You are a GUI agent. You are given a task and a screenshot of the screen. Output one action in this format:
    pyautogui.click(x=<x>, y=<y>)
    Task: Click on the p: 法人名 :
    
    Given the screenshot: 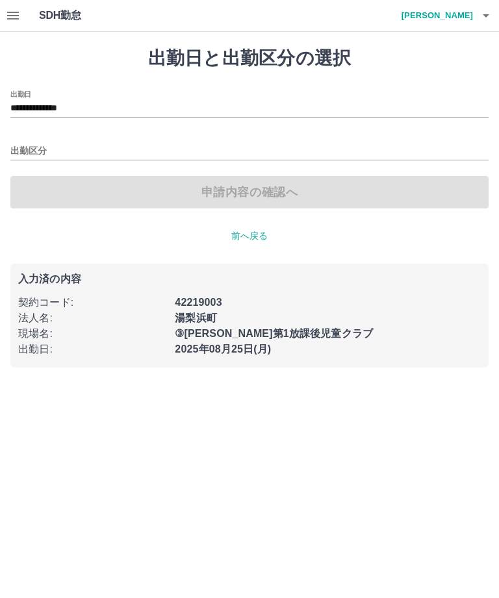 What is the action you would take?
    pyautogui.click(x=92, y=318)
    